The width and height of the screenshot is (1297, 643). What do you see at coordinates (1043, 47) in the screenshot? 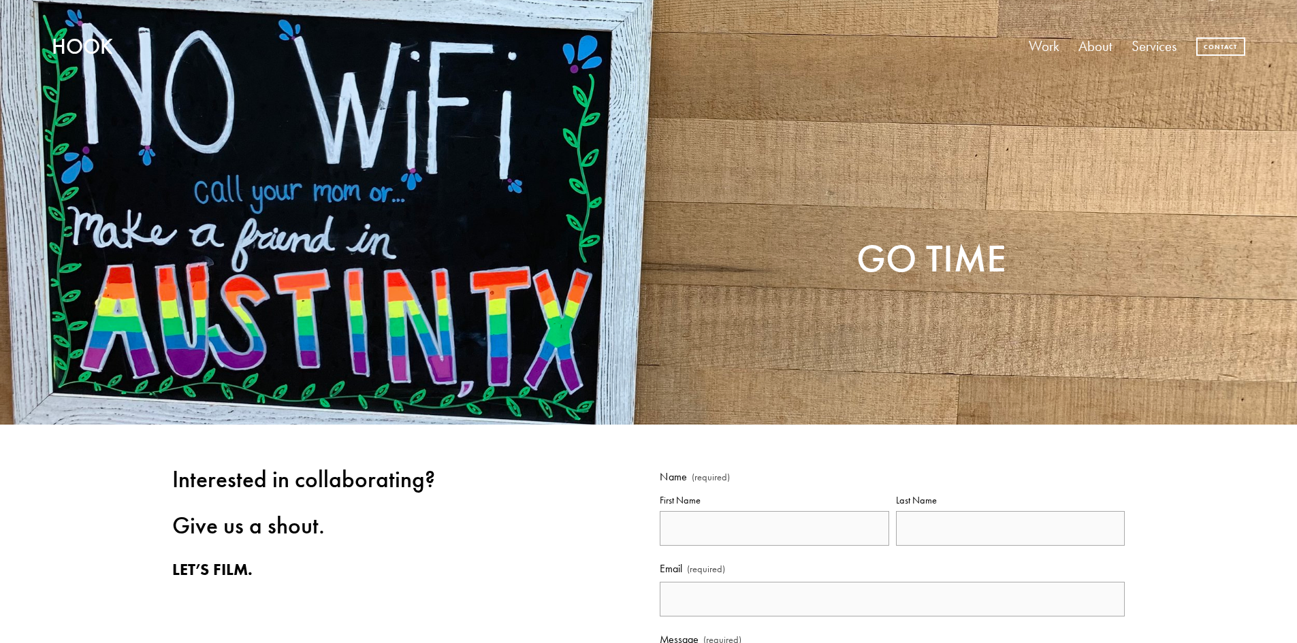
I see `a: Work` at bounding box center [1043, 47].